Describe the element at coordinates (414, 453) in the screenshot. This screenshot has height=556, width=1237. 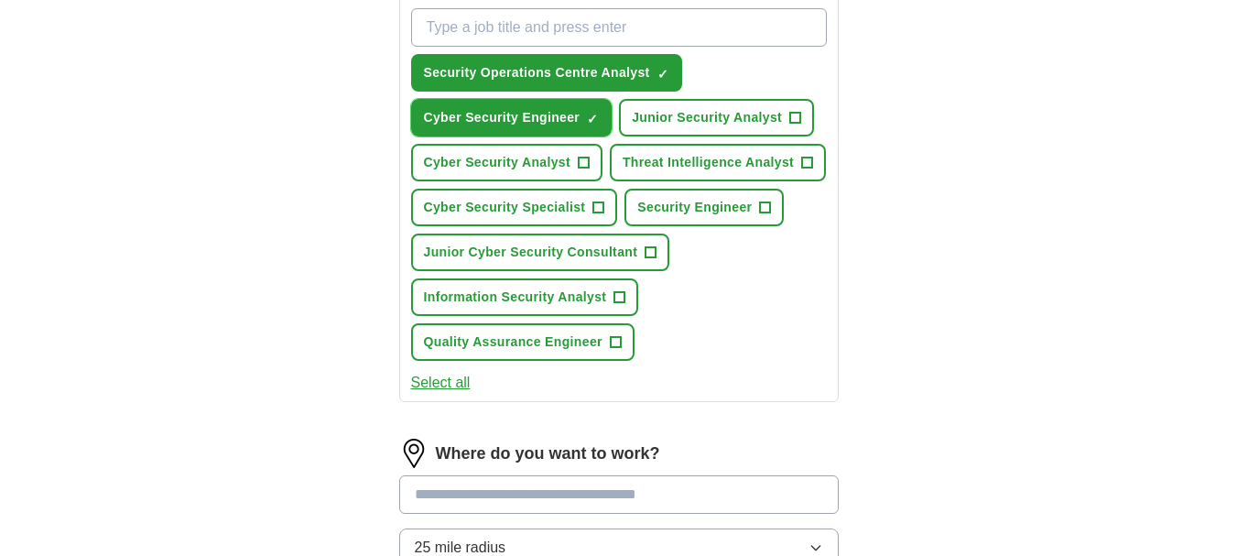
I see `img: location.png` at that location.